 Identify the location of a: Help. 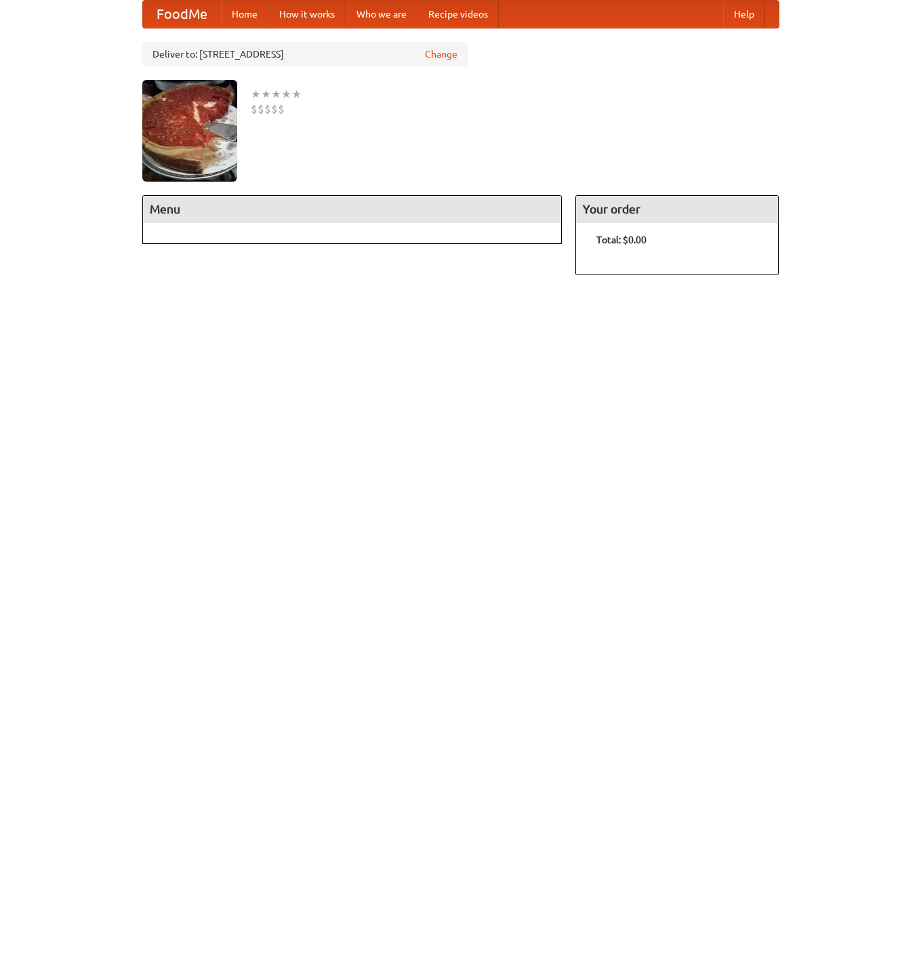
(744, 14).